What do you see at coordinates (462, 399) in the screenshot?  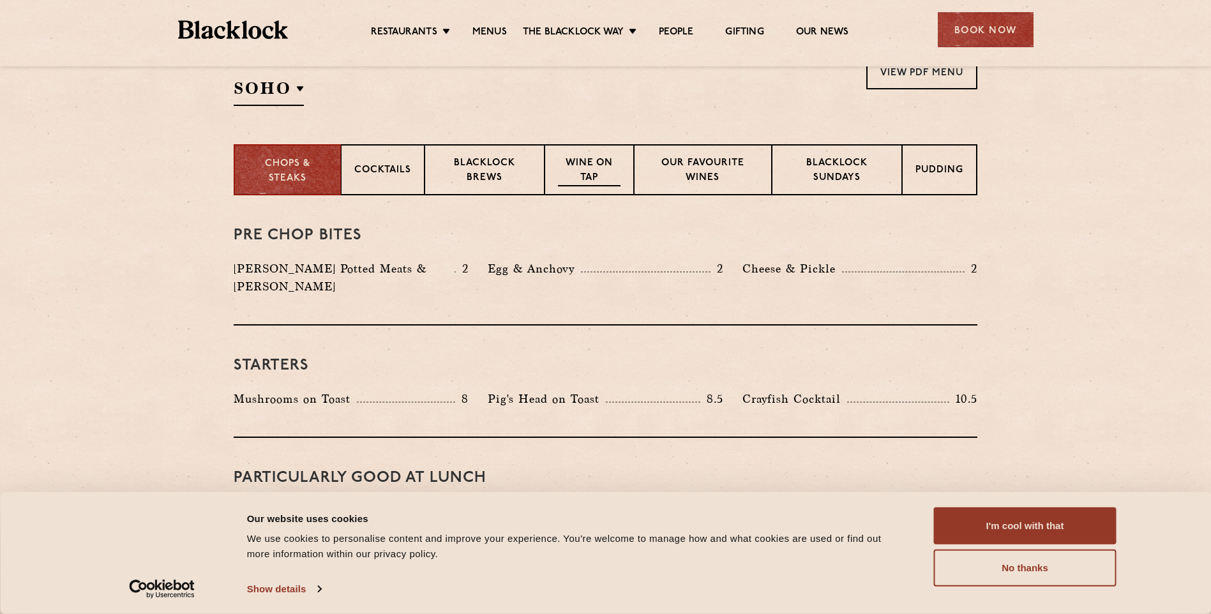 I see `p: 8` at bounding box center [462, 399].